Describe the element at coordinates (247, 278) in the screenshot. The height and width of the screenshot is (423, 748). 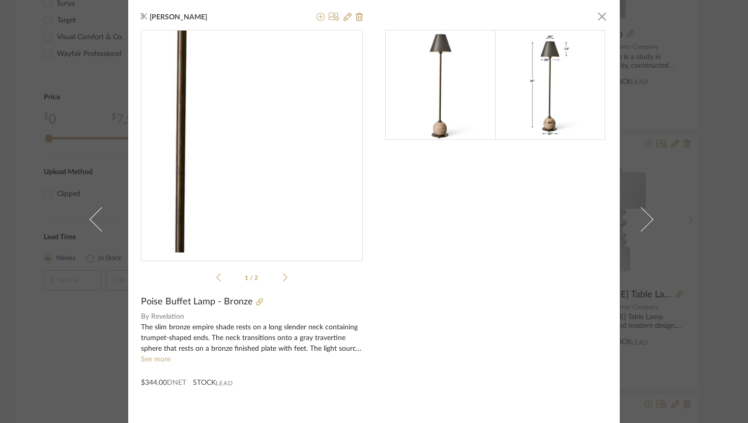
I see `span: 1` at that location.